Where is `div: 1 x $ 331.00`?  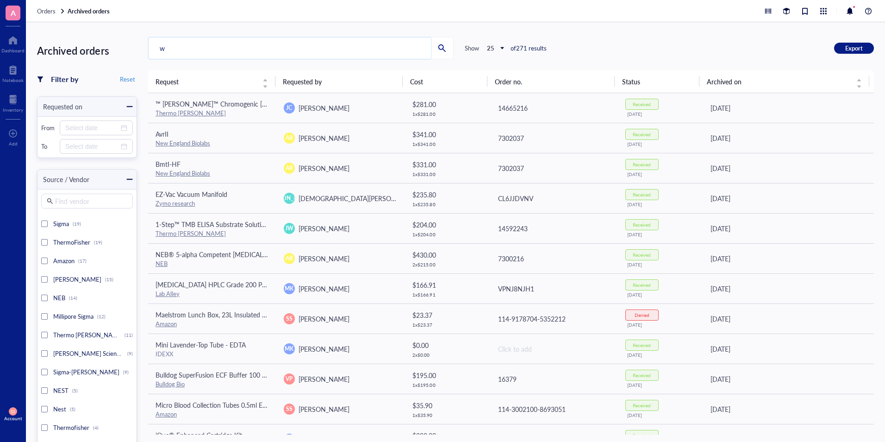 div: 1 x $ 331.00 is located at coordinates (447, 174).